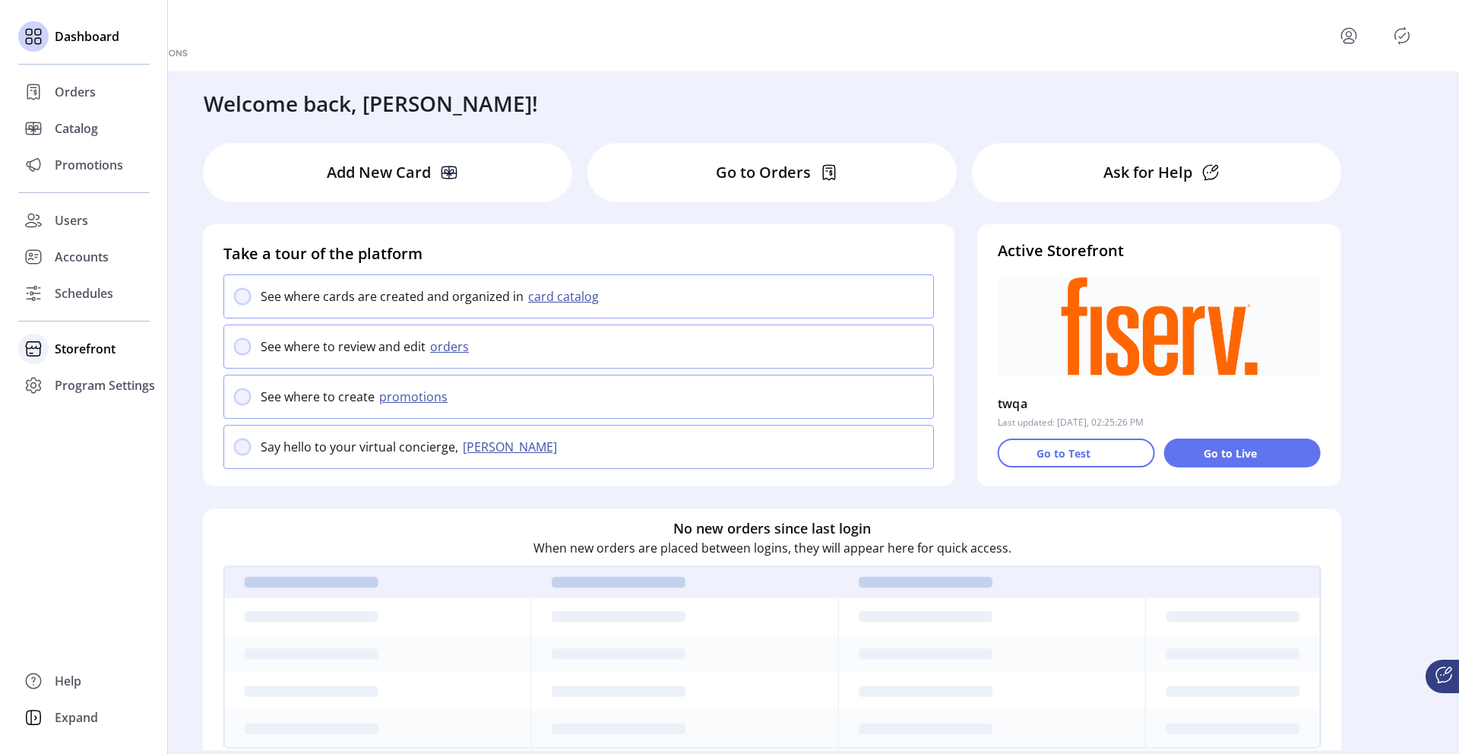 This screenshot has width=1459, height=754. I want to click on span: Storefront, so click(85, 349).